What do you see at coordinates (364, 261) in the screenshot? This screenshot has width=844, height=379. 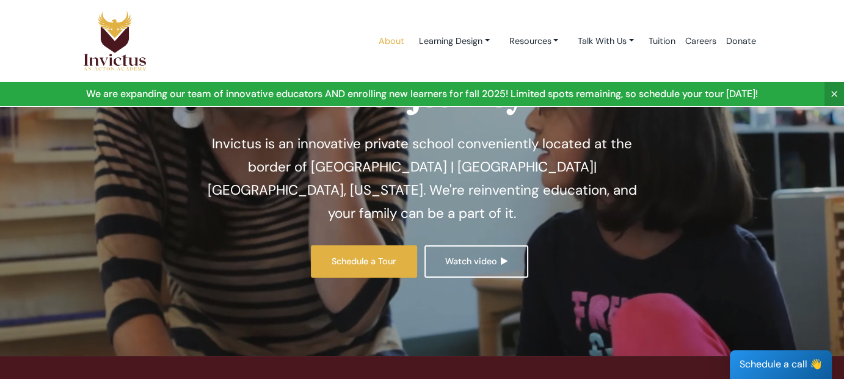 I see `a: Schedule a Tour` at bounding box center [364, 261].